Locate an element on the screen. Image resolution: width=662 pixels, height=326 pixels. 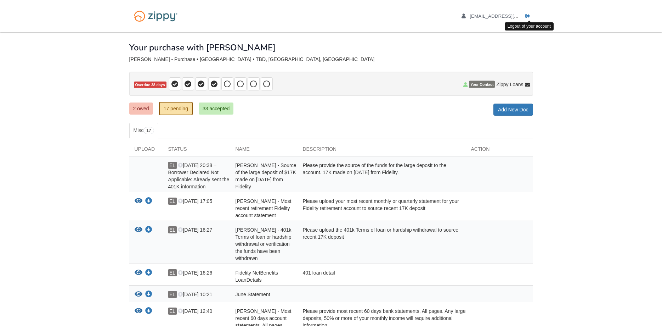
a: 17 pending is located at coordinates (176, 108).